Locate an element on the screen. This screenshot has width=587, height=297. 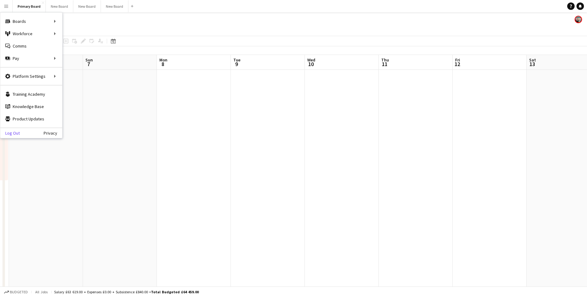
a: Comms is located at coordinates (31, 46).